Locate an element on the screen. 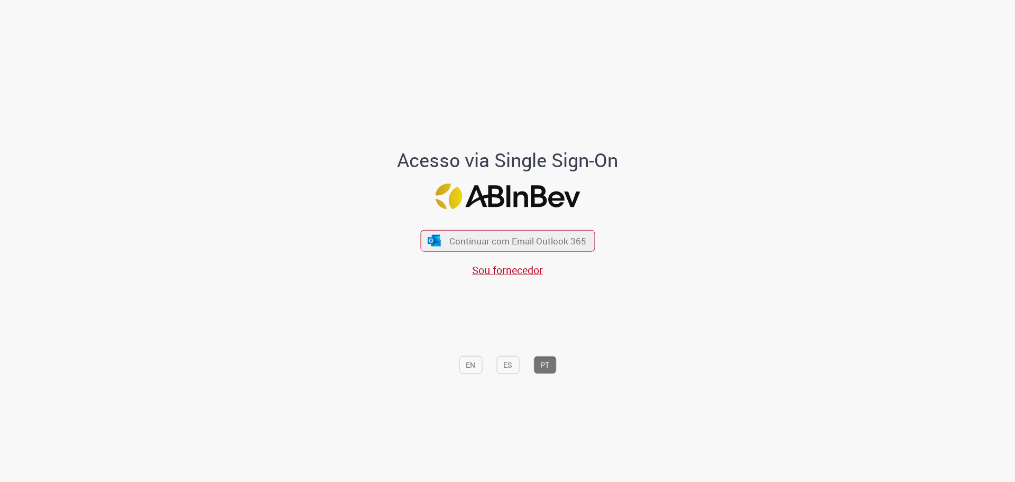 The height and width of the screenshot is (482, 1015). img: Logo ABInBev is located at coordinates (508, 196).